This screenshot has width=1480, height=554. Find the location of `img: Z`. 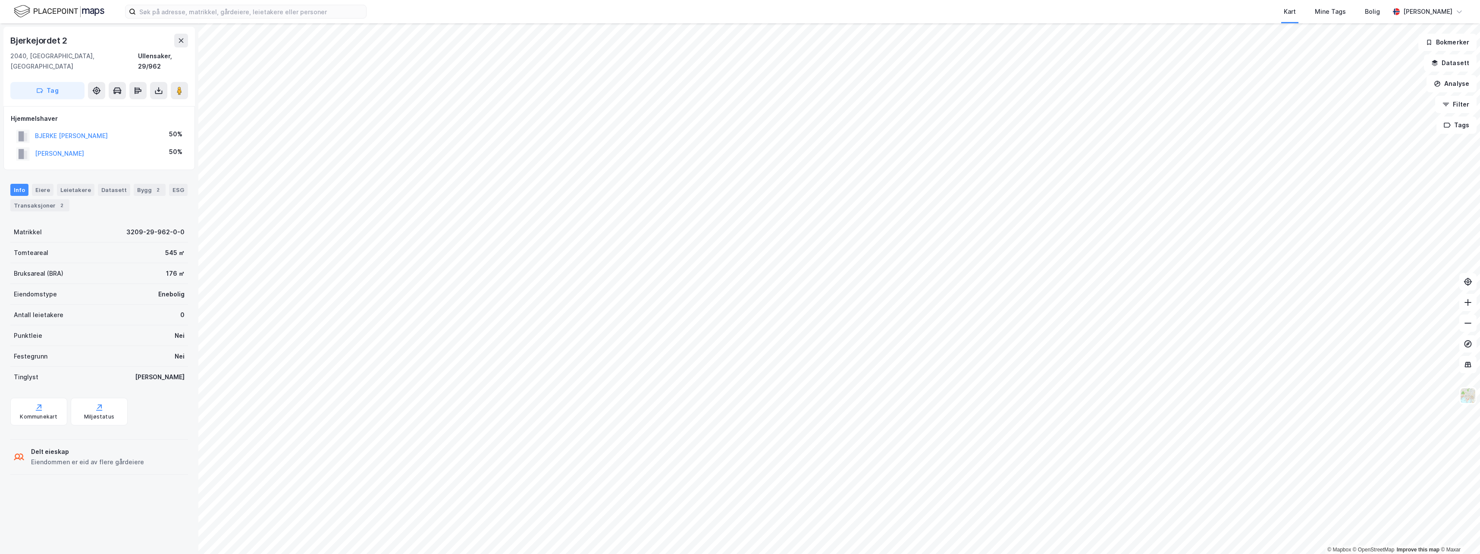

img: Z is located at coordinates (1468, 395).